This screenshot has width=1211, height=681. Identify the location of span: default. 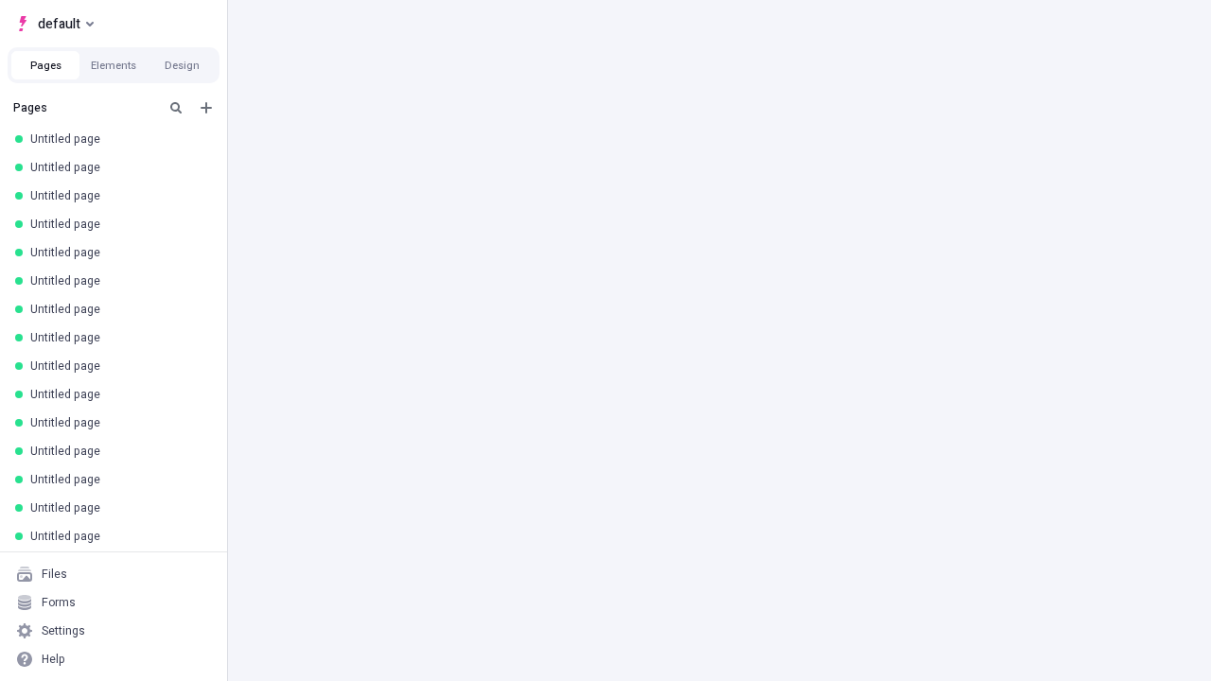
(59, 24).